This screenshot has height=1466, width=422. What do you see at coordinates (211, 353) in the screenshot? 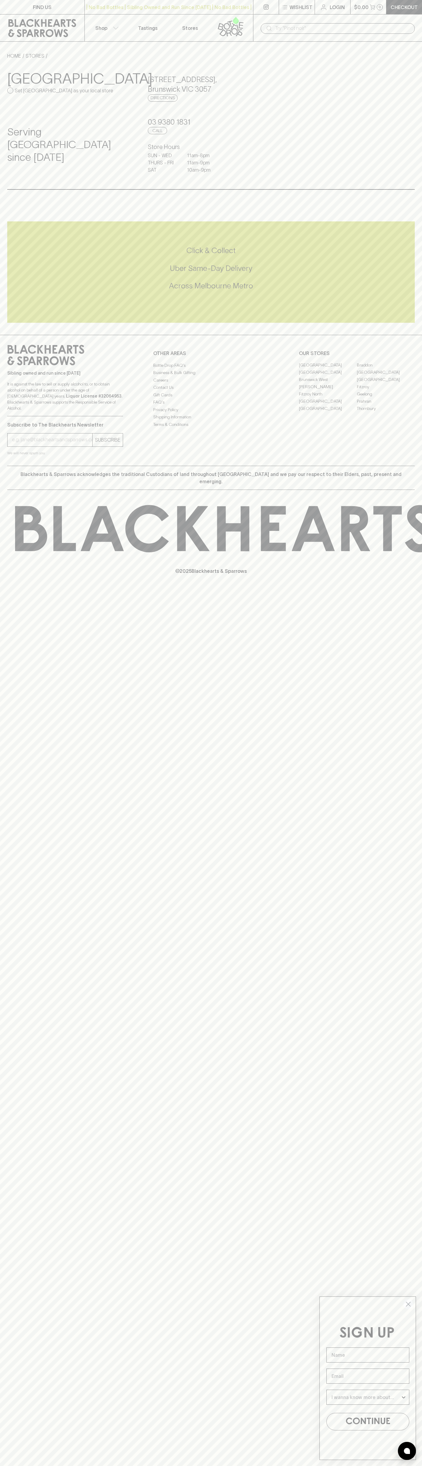
I see `p: OTHER AREAS` at bounding box center [211, 353].